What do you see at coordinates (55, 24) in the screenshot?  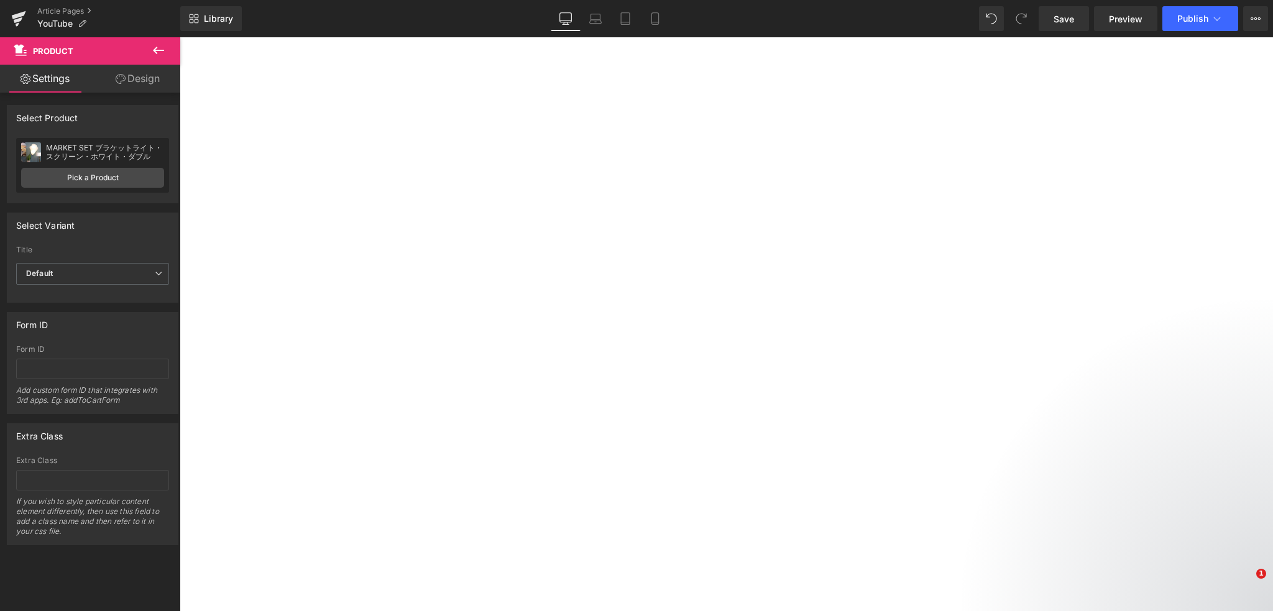 I see `span: YouTube` at bounding box center [55, 24].